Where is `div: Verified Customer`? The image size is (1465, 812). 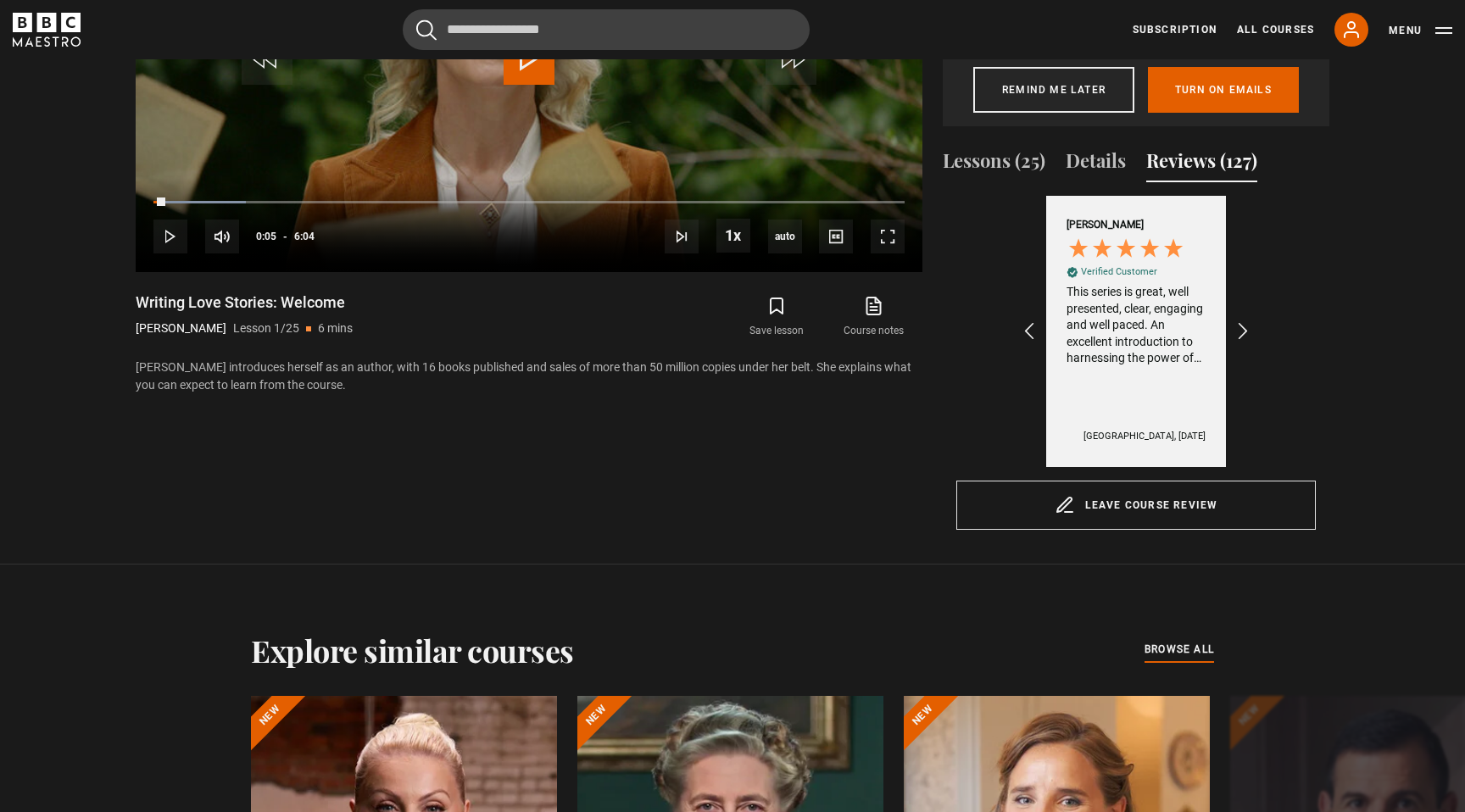 div: Verified Customer is located at coordinates (1119, 271).